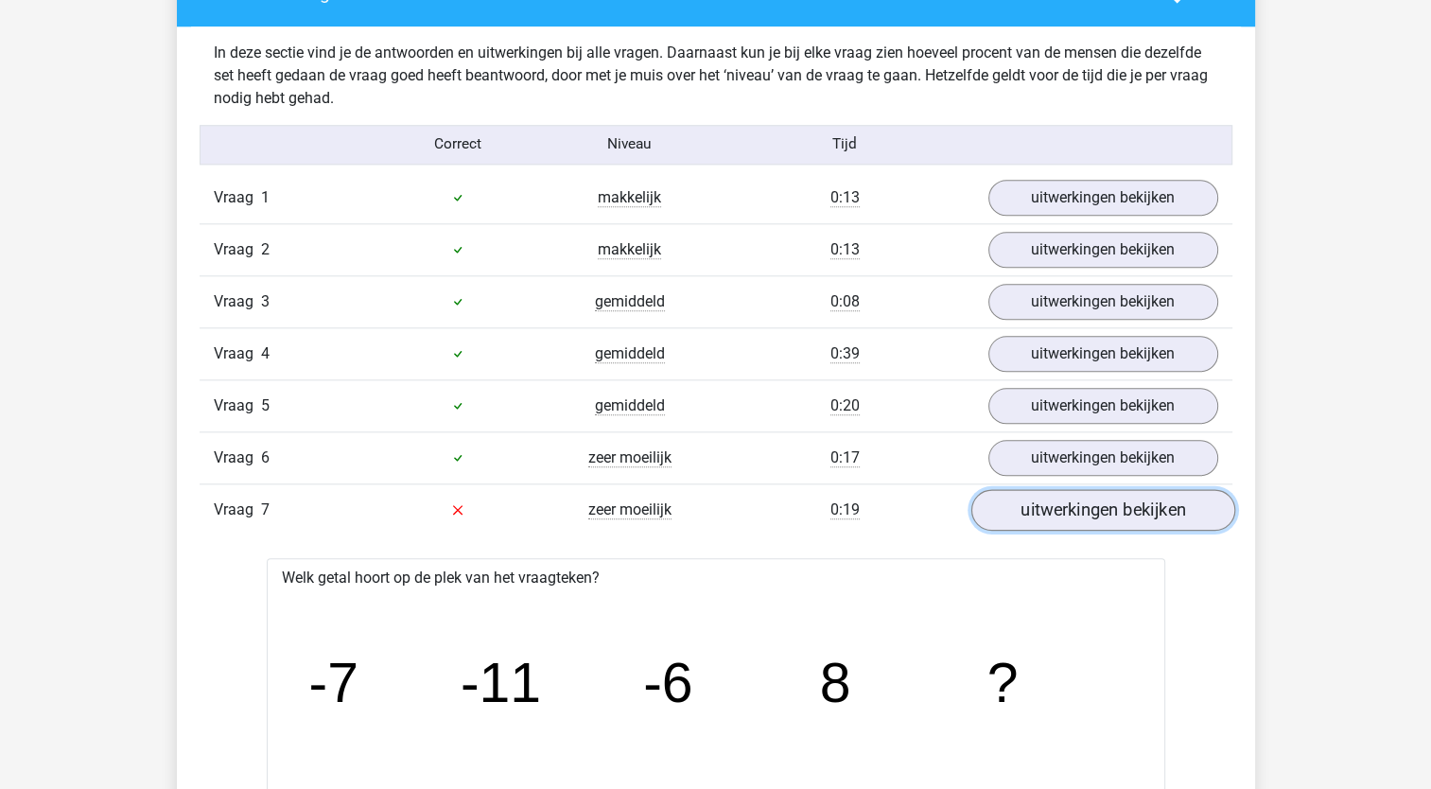  What do you see at coordinates (844, 510) in the screenshot?
I see `span: 0:19` at bounding box center [844, 510].